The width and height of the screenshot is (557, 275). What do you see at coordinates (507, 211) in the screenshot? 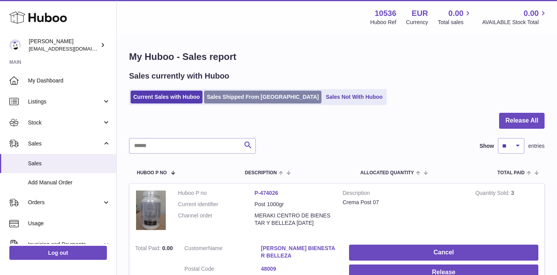
I see `td: 3` at bounding box center [507, 211].